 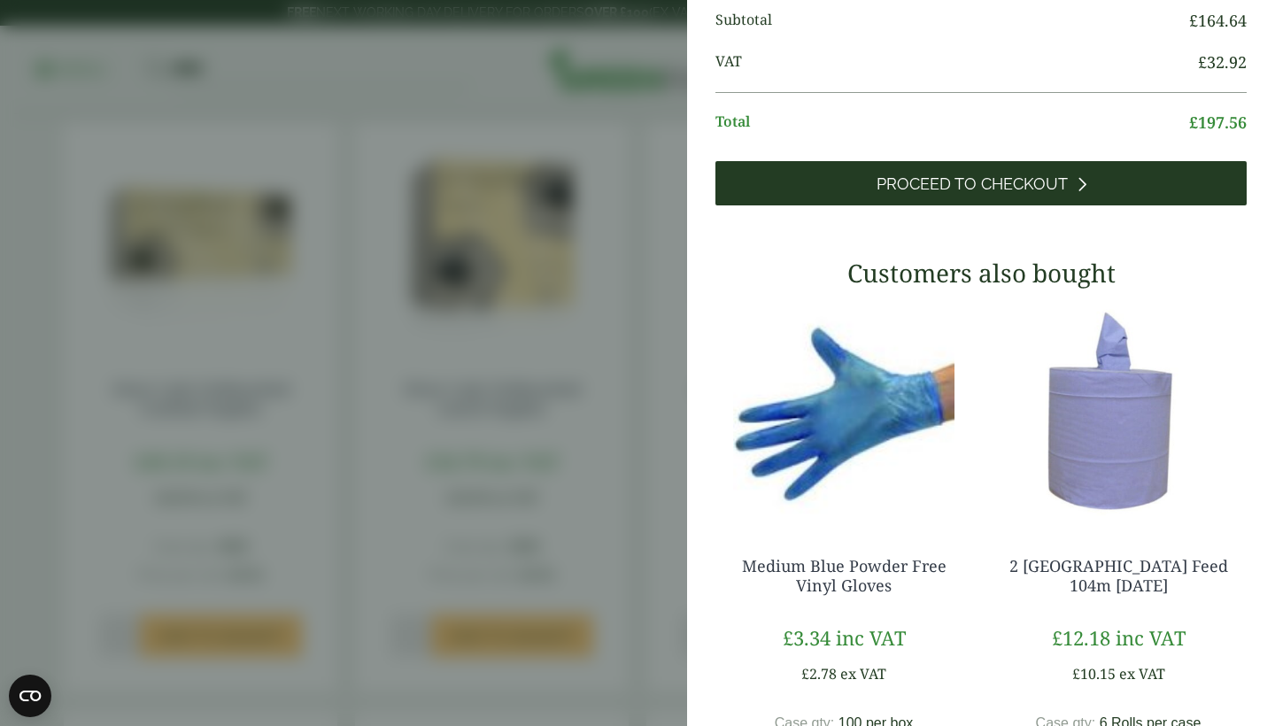 I want to click on h3: Customers also bought, so click(x=981, y=274).